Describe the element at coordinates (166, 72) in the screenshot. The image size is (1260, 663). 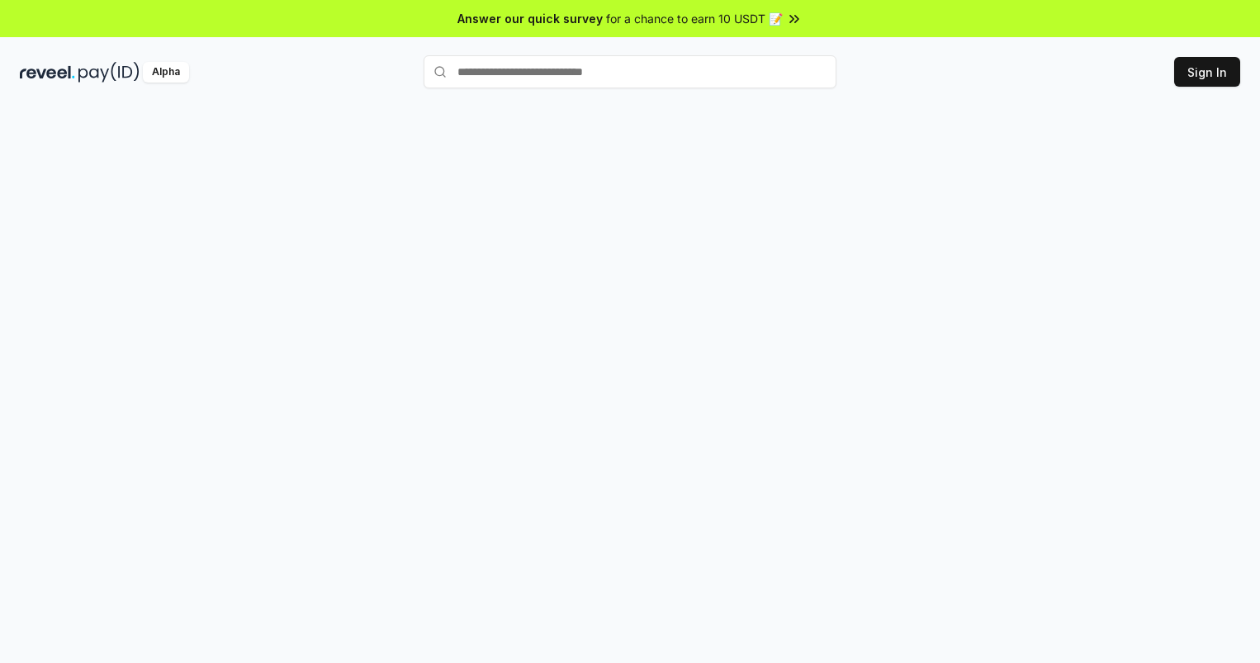
I see `div: Alpha` at that location.